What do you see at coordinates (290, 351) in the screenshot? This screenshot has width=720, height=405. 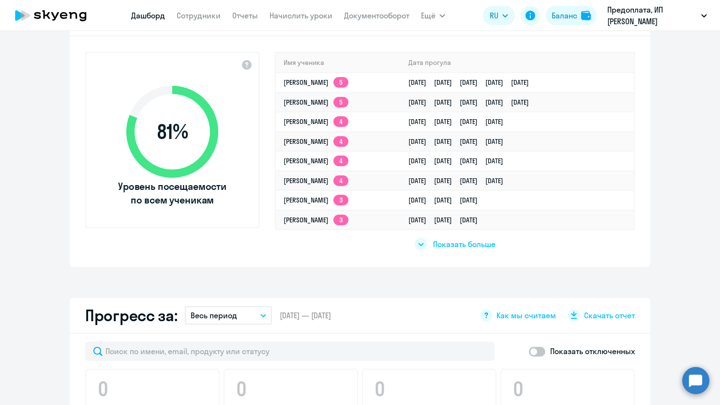 I see `input: Поиск по имени, email, продукту или статусу` at bounding box center [290, 351].